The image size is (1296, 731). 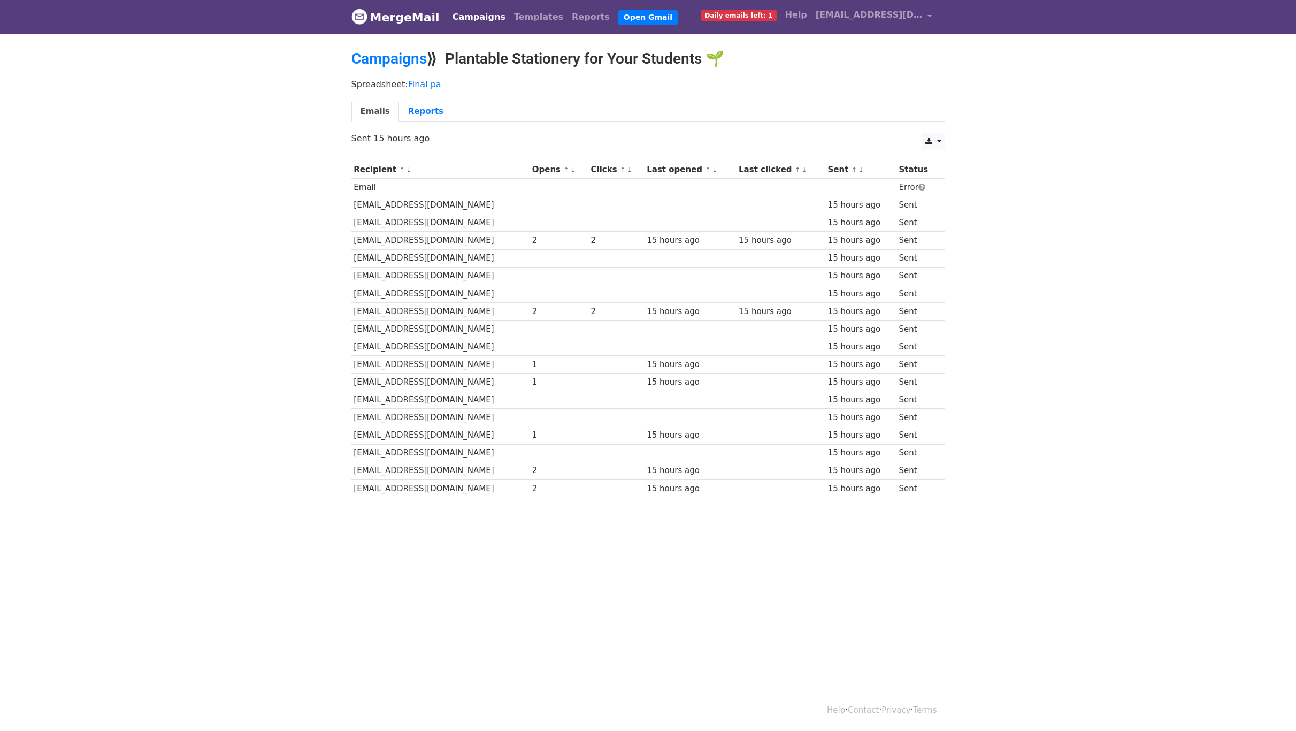 What do you see at coordinates (781, 170) in the screenshot?
I see `th: Last clicked` at bounding box center [781, 170].